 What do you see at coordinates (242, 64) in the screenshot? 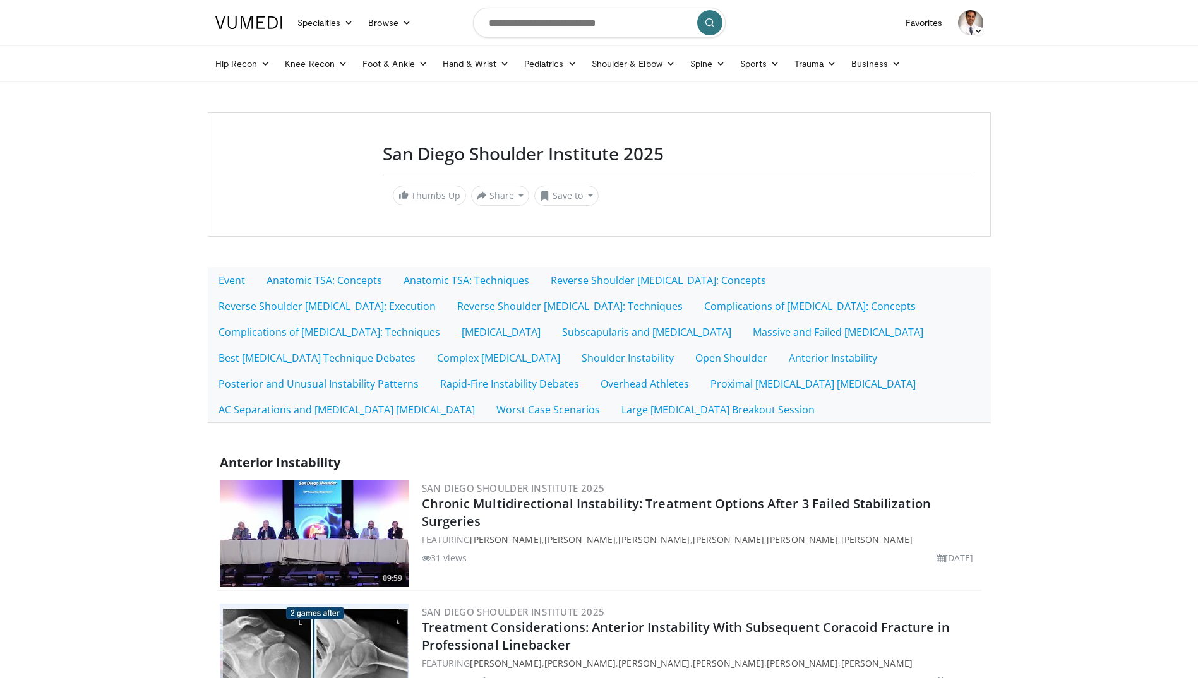
I see `a: Hip Recon` at bounding box center [242, 64].